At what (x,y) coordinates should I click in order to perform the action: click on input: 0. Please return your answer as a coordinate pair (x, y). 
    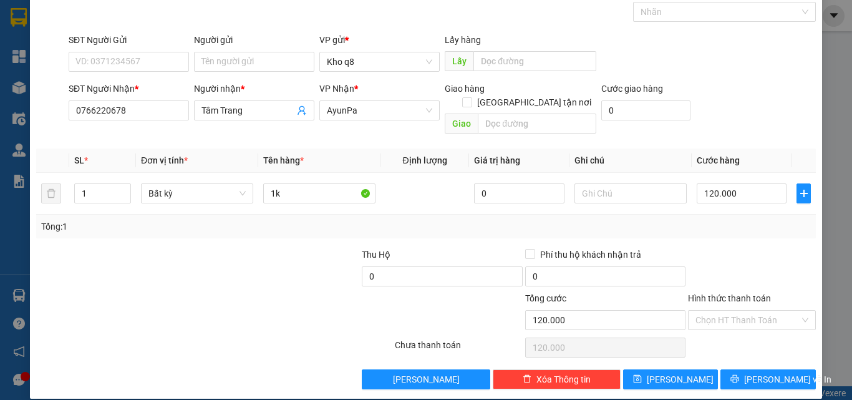
    Looking at the image, I should click on (519, 193).